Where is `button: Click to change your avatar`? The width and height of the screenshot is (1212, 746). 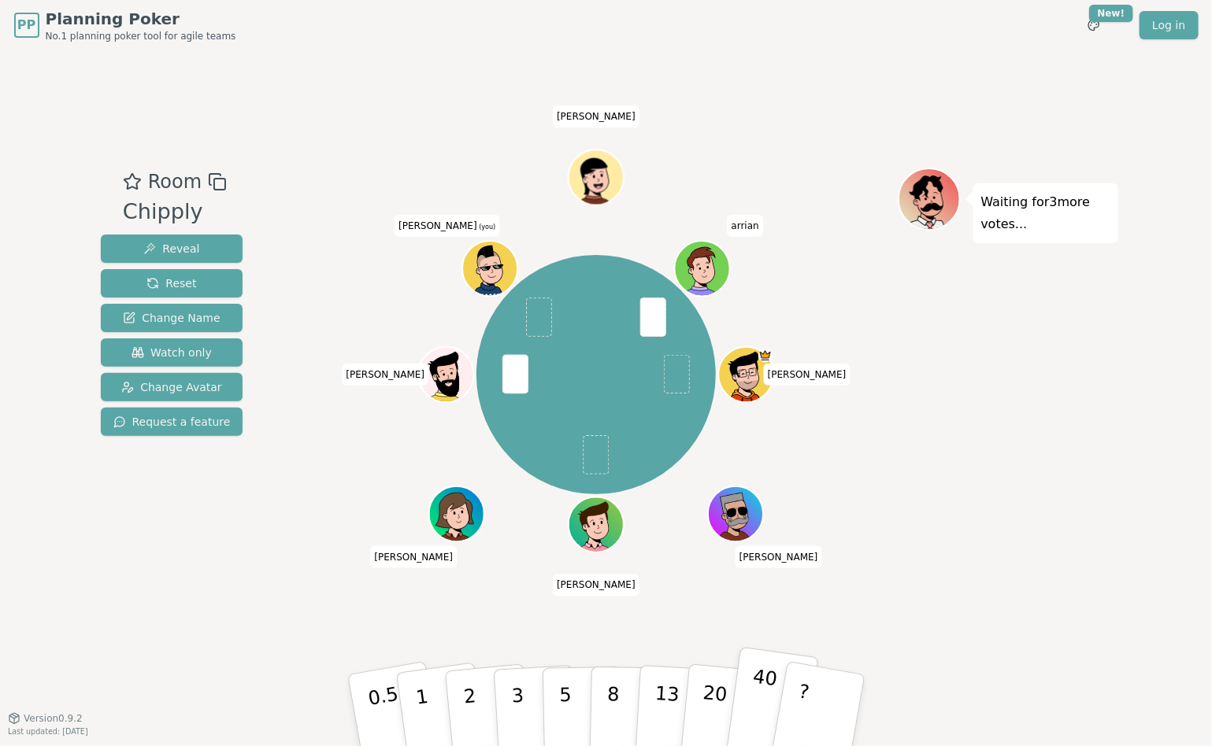 button: Click to change your avatar is located at coordinates (490, 268).